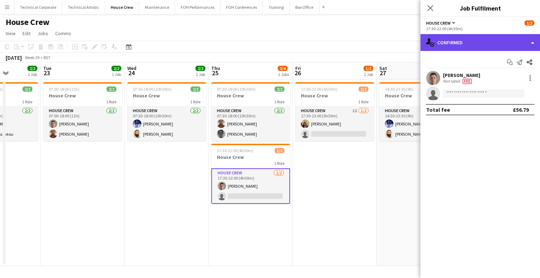 The width and height of the screenshot is (540, 278). What do you see at coordinates (43, 33) in the screenshot?
I see `span: Jobs` at bounding box center [43, 33].